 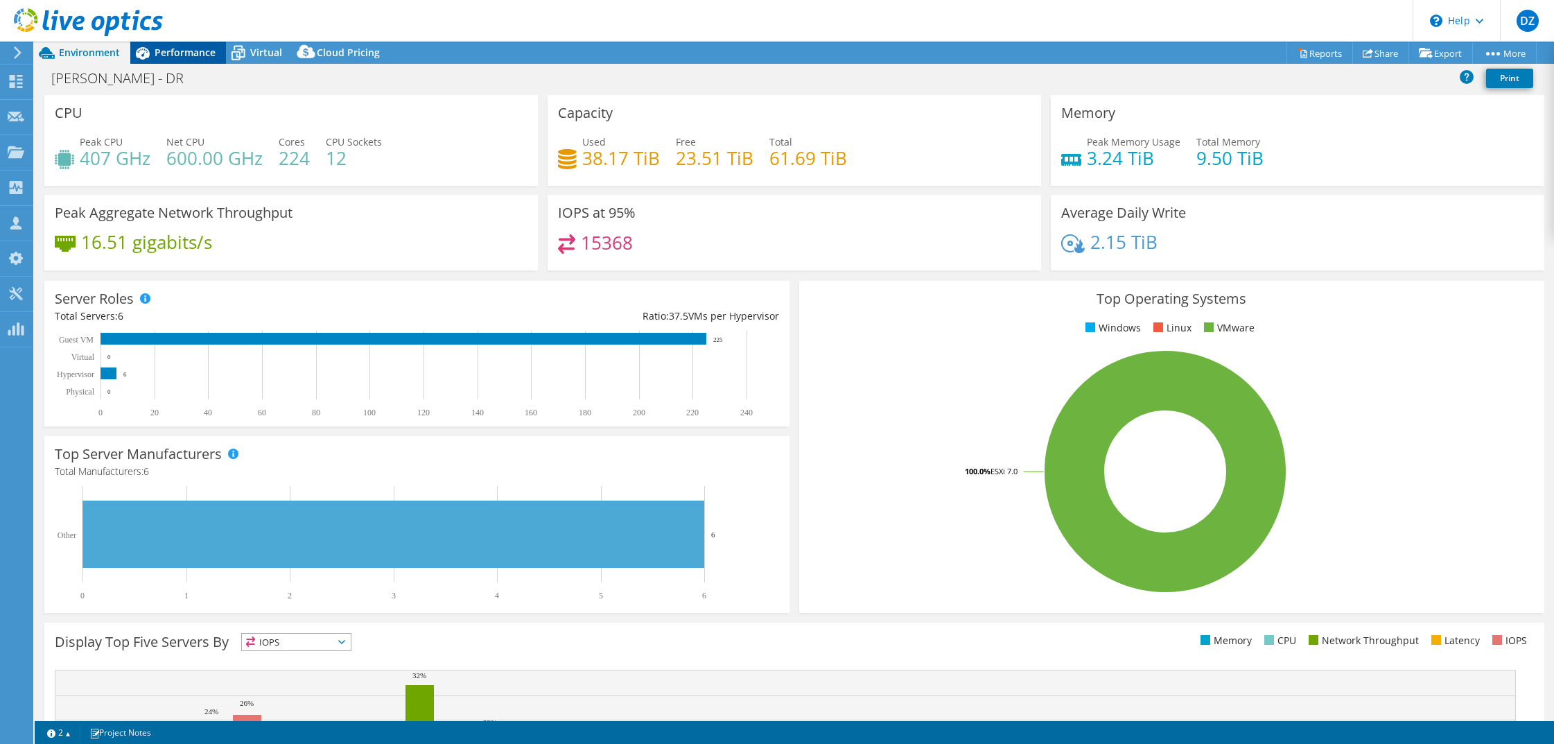 I want to click on span: Virtual, so click(x=266, y=52).